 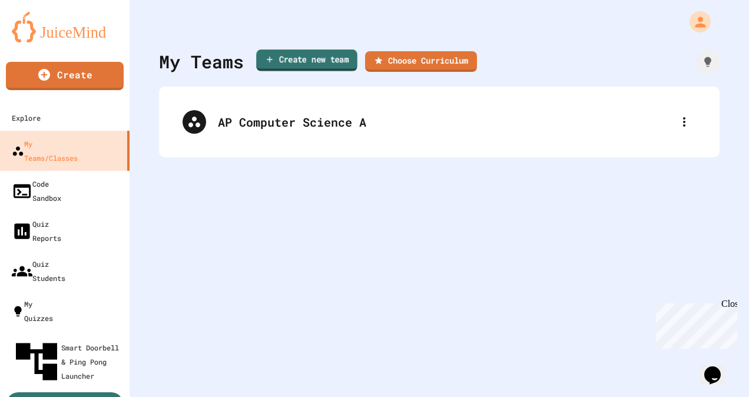 What do you see at coordinates (68, 362) in the screenshot?
I see `div: Smart Doorbell & Ping Pong Launcher` at bounding box center [68, 362].